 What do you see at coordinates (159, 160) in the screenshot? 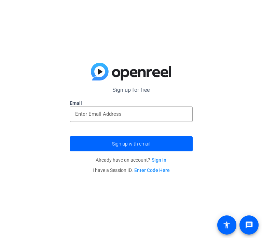
I see `a: Sign in` at bounding box center [159, 160].